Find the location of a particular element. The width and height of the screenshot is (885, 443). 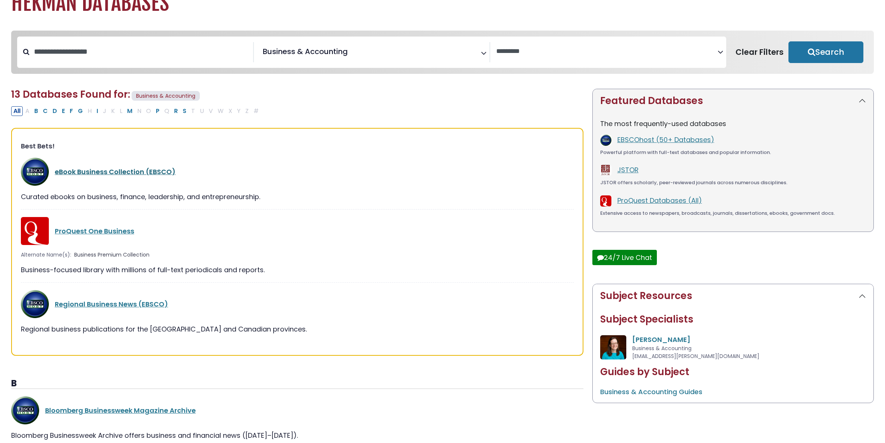

a: Bloomberg Businessweek Magazine Archive is located at coordinates (120, 410).